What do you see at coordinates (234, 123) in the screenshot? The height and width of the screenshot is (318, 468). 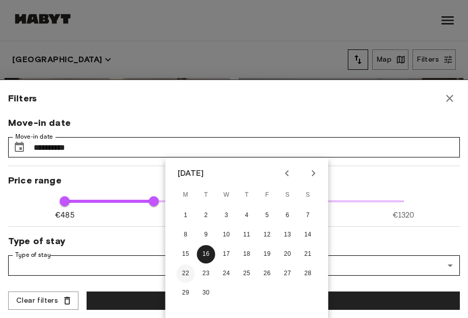 I see `span: Move-in date` at bounding box center [234, 123].